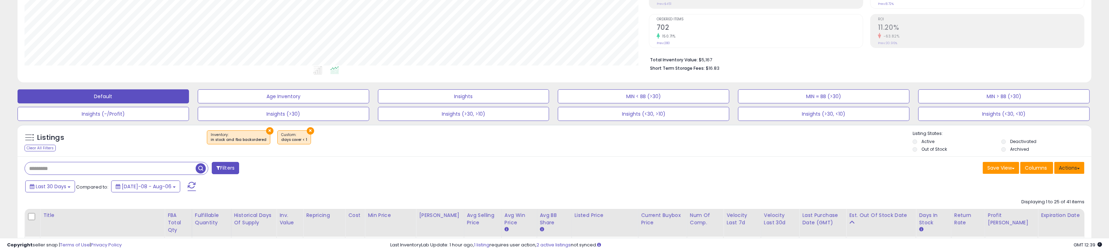 The image size is (1109, 252). Describe the element at coordinates (103, 114) in the screenshot. I see `button: Insights (-/Profit)` at that location.